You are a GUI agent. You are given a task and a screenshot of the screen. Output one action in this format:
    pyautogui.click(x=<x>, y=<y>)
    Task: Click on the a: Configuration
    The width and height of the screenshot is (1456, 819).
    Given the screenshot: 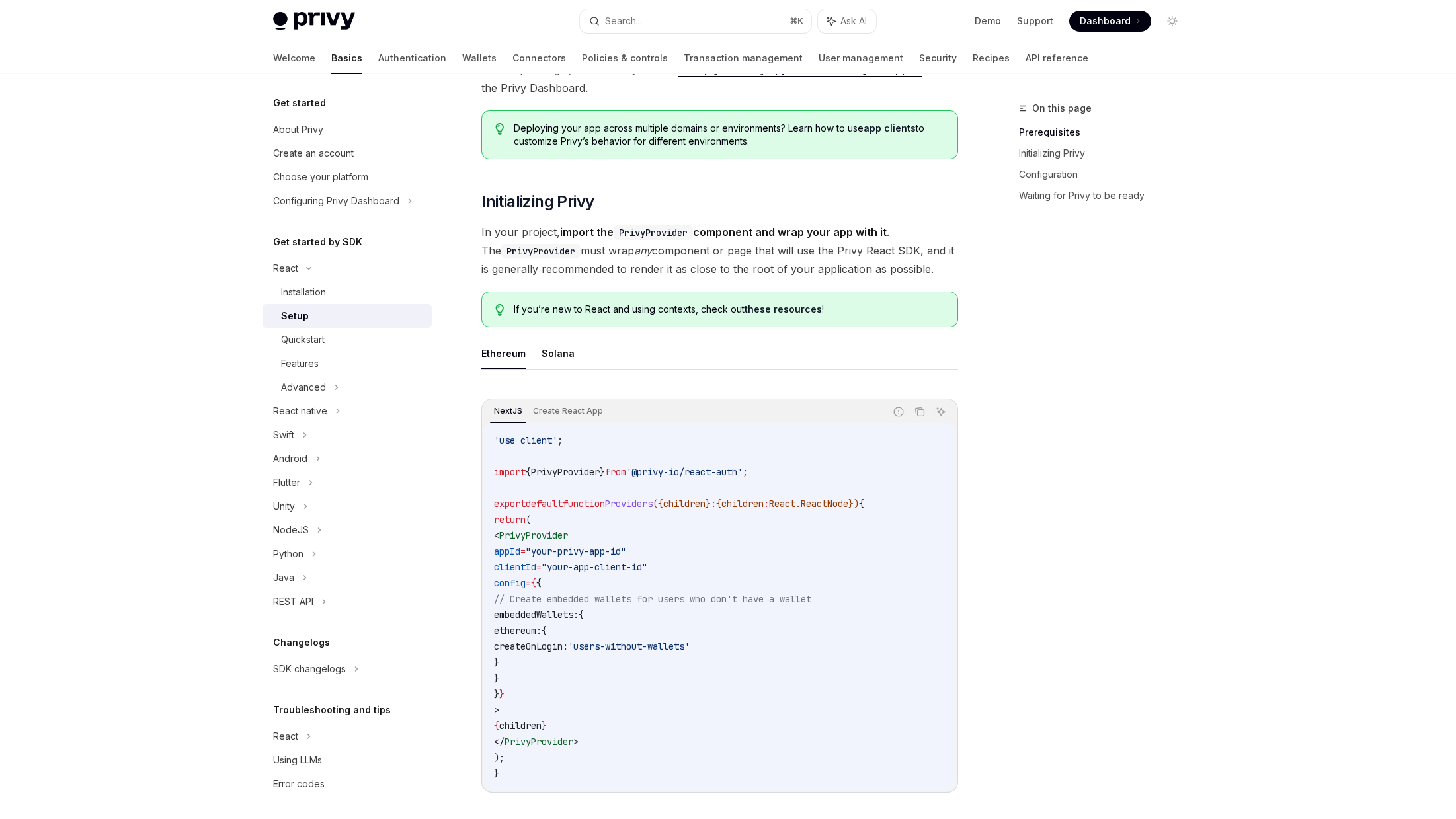 What is the action you would take?
    pyautogui.click(x=1107, y=174)
    